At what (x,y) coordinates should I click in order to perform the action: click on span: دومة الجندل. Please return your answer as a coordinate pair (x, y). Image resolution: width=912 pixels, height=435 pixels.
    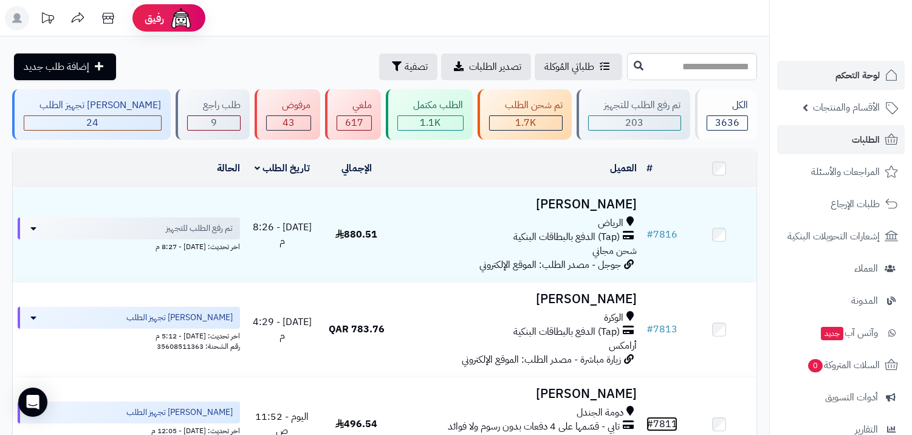
    Looking at the image, I should click on (600, 412).